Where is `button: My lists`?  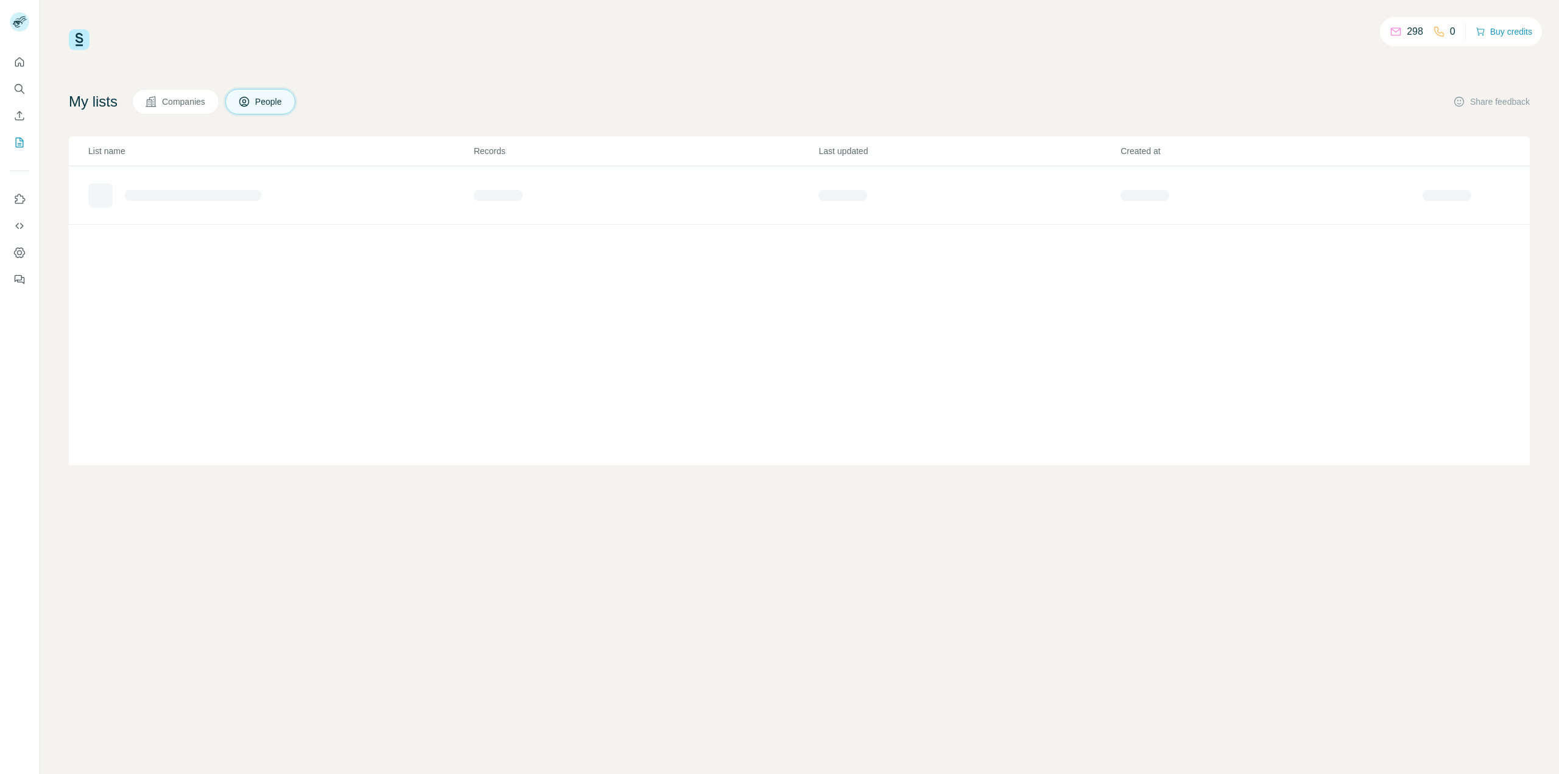 button: My lists is located at coordinates (19, 142).